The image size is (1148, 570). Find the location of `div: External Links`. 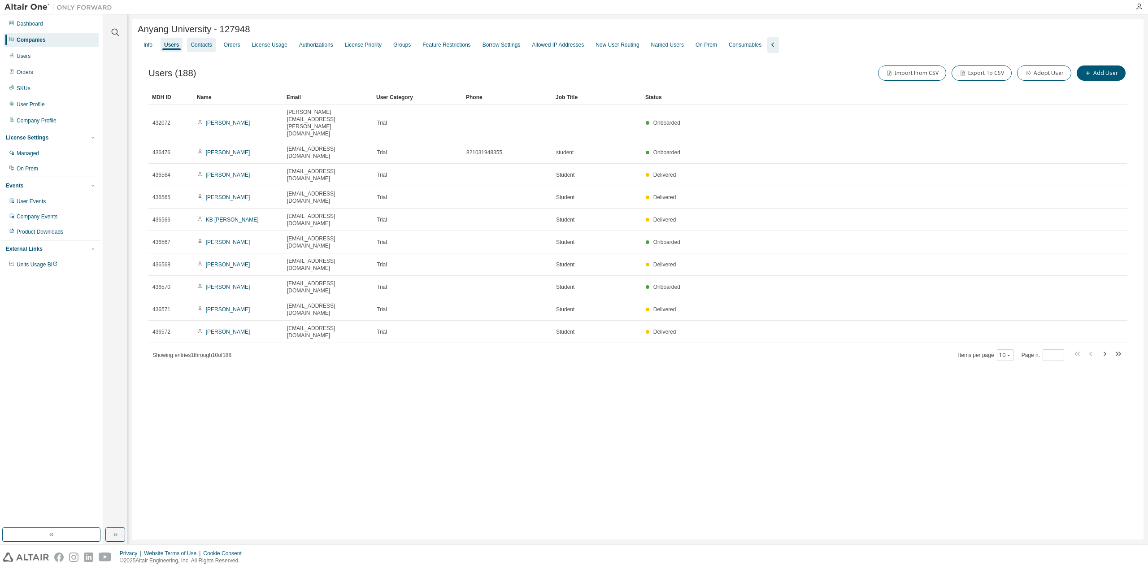

div: External Links is located at coordinates (24, 249).